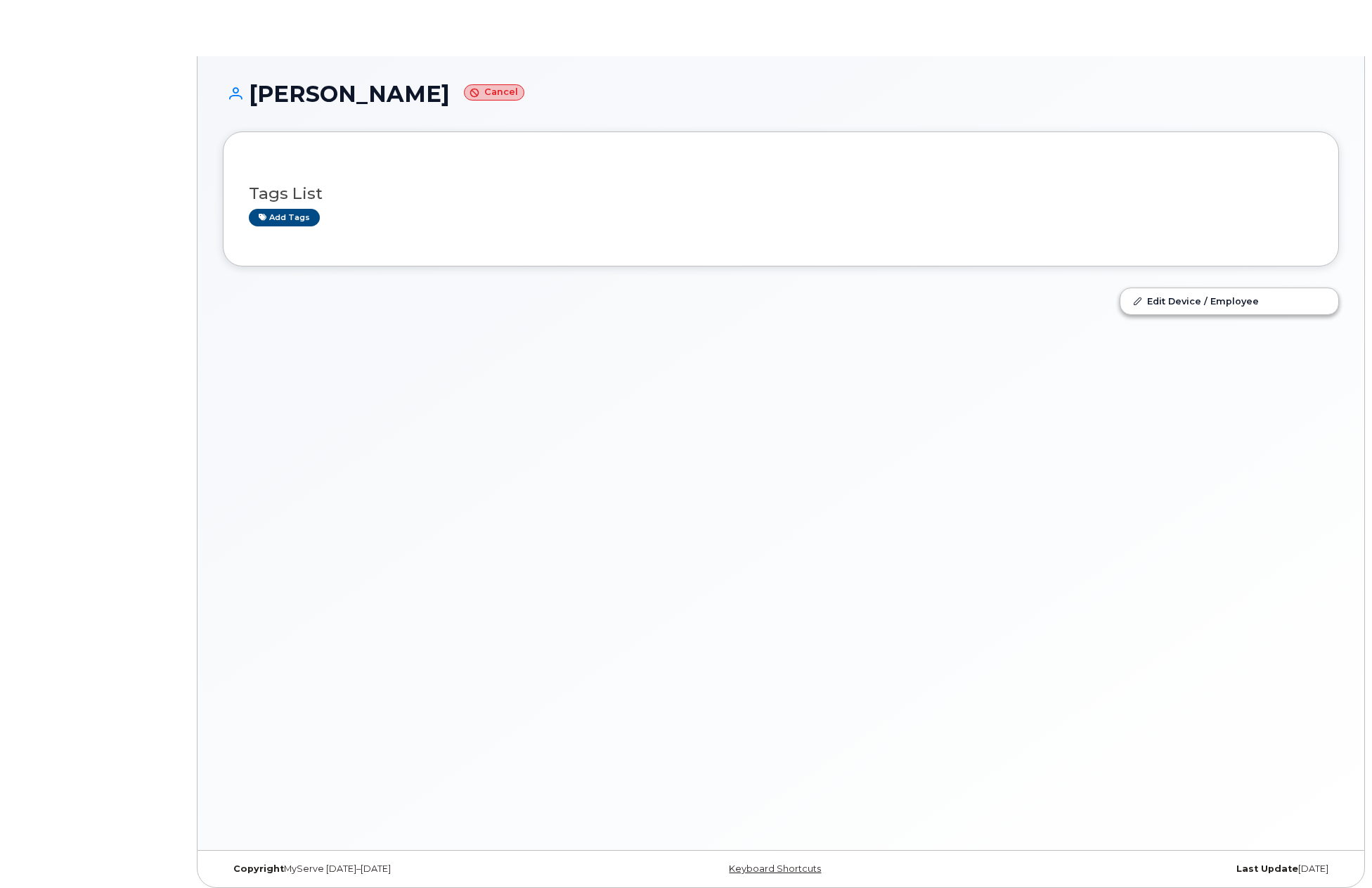 The width and height of the screenshot is (1372, 888). What do you see at coordinates (775, 869) in the screenshot?
I see `a: Keyboard Shortcuts` at bounding box center [775, 869].